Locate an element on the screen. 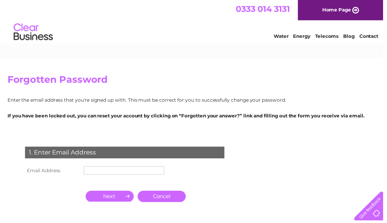 This screenshot has width=387, height=223. a: Contact is located at coordinates (372, 36).